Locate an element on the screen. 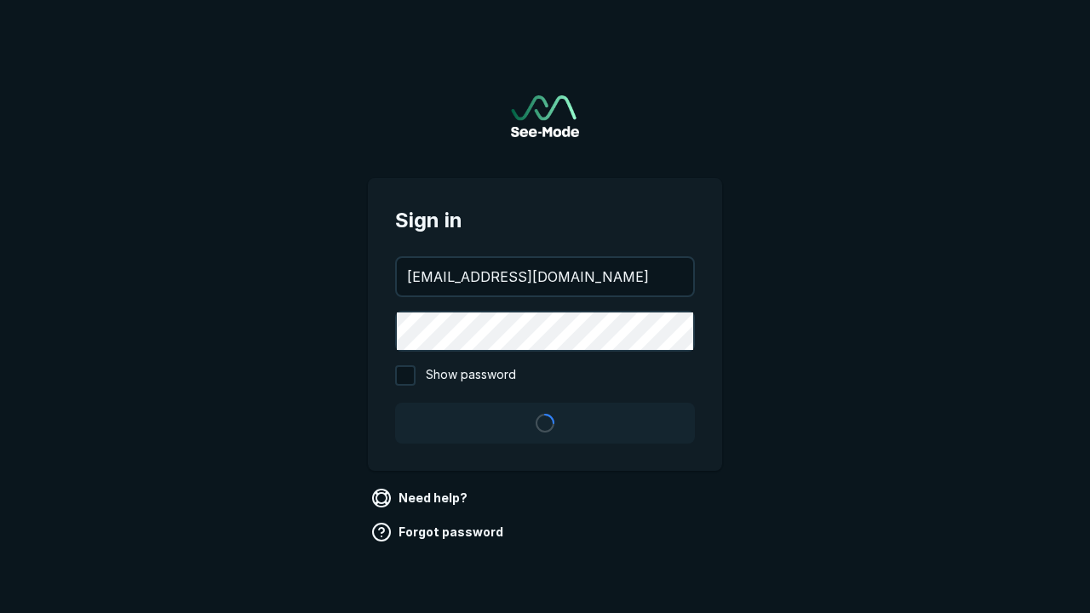 This screenshot has width=1090, height=613. a: Forgot password is located at coordinates (439, 532).